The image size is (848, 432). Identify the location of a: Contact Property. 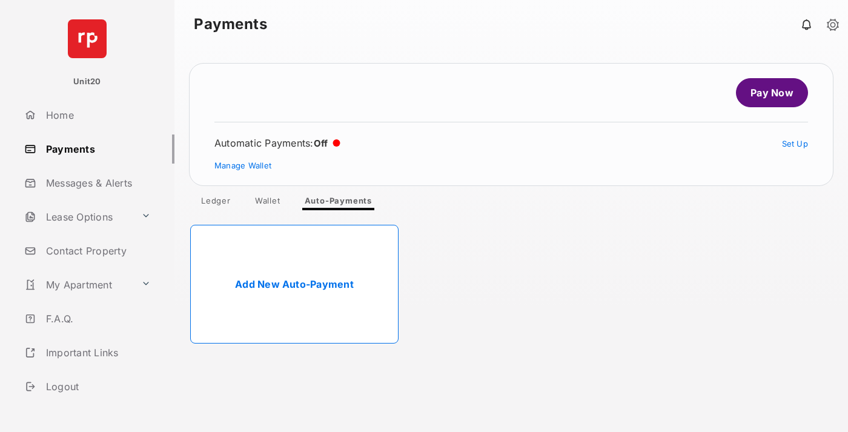
(97, 251).